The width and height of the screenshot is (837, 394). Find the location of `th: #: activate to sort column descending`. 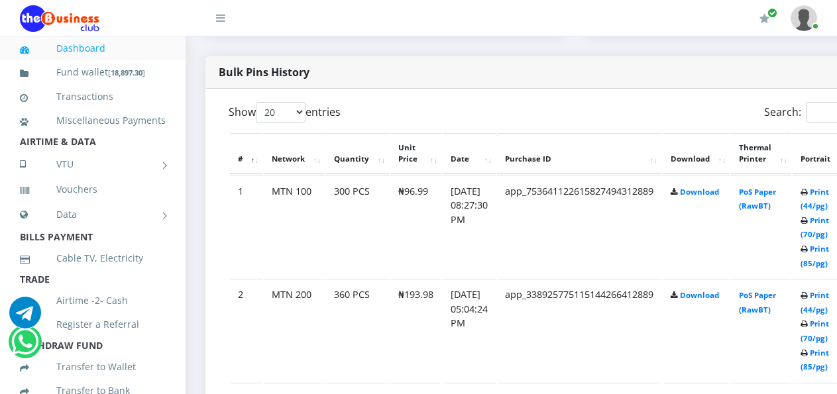

th: #: activate to sort column descending is located at coordinates (246, 154).